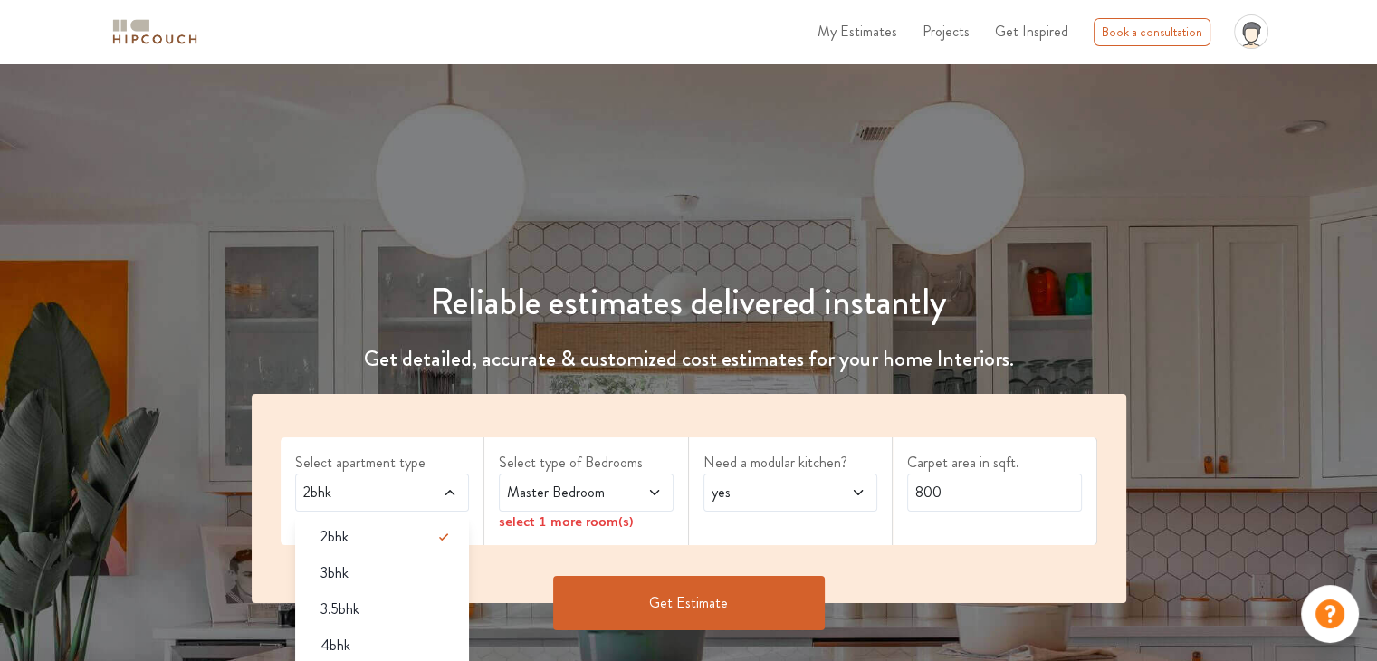 This screenshot has height=661, width=1377. I want to click on div: select 1 more room(s), so click(586, 520).